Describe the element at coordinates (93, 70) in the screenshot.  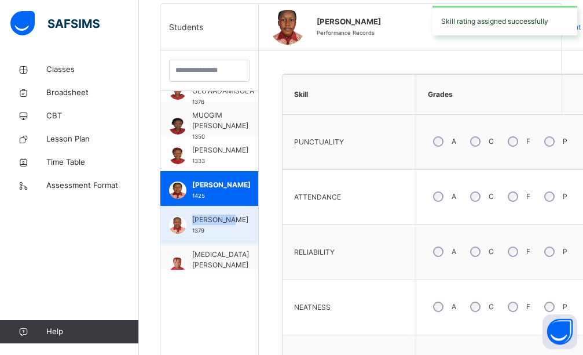
I see `span: Classes` at that location.